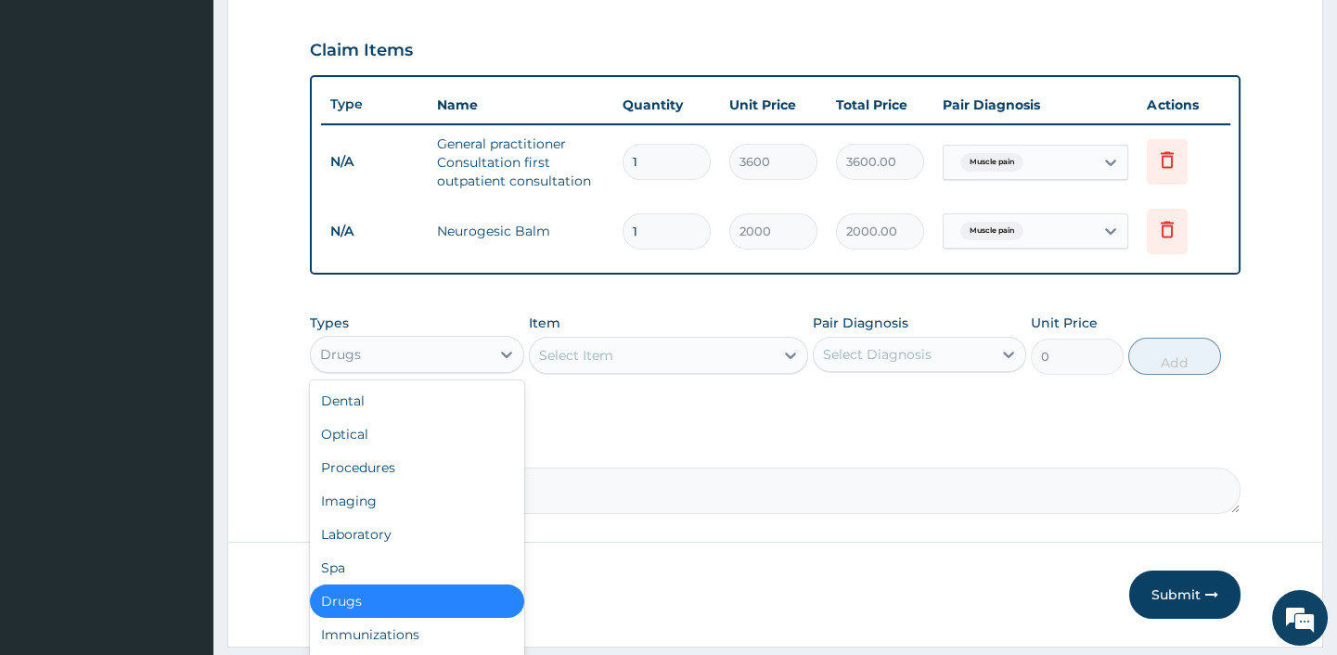 This screenshot has width=1337, height=655. Describe the element at coordinates (327, 32) in the screenshot. I see `div: Minimize live chat window` at that location.